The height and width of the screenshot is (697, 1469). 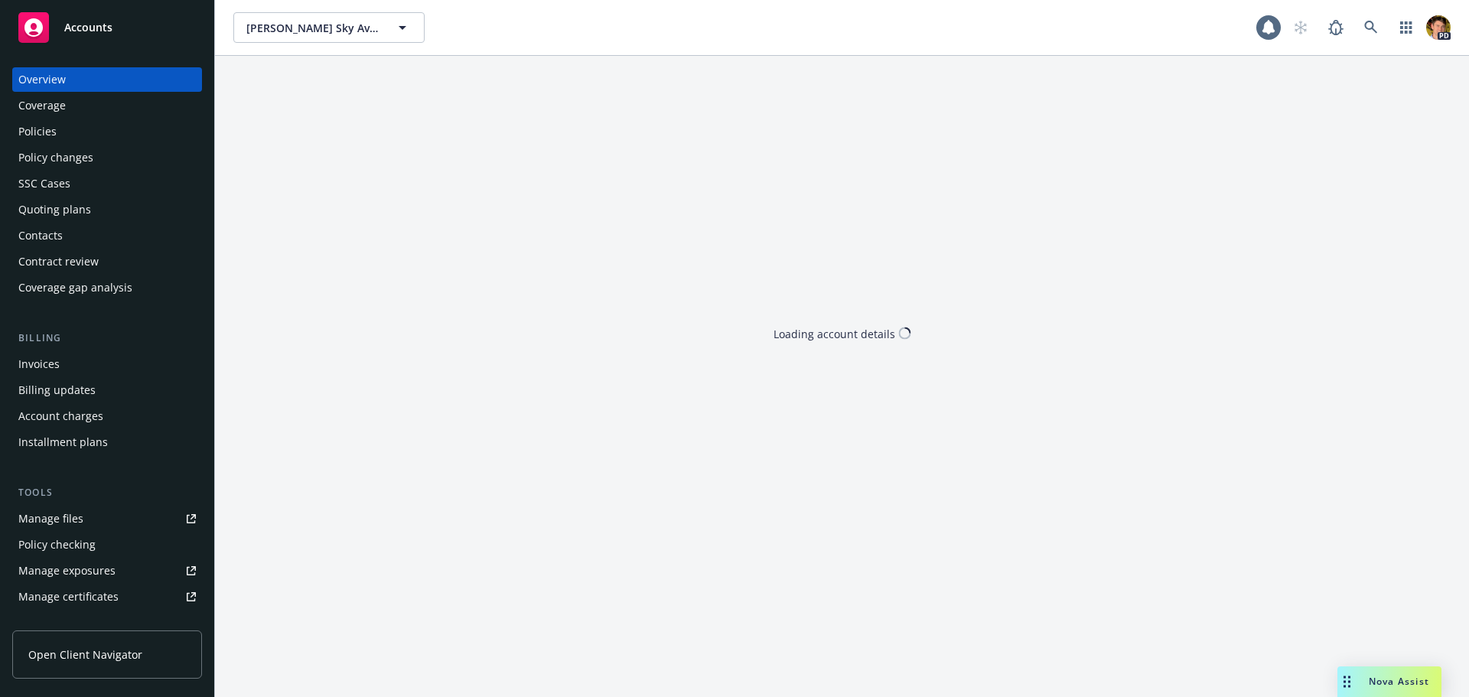 I want to click on a: Accounts, so click(x=107, y=28).